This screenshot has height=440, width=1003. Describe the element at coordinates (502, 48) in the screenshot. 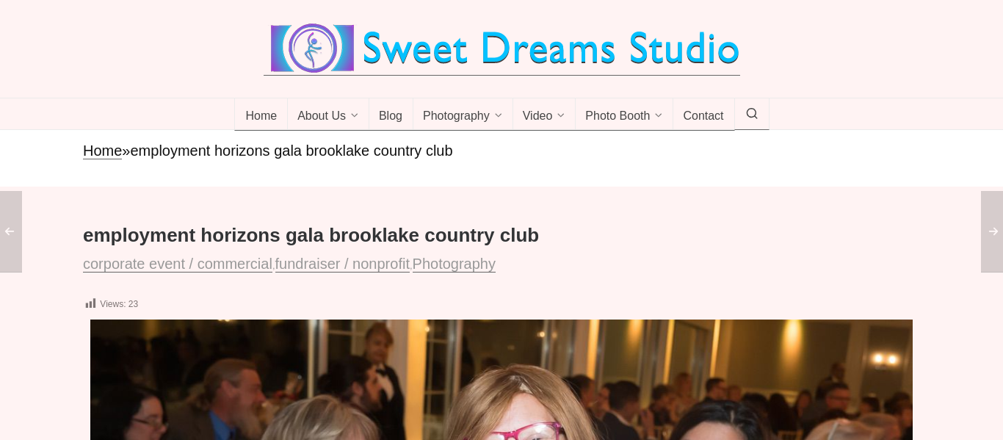

I see `img: Best Wedding Event Photography Photo Booth Videography NJ NY` at that location.